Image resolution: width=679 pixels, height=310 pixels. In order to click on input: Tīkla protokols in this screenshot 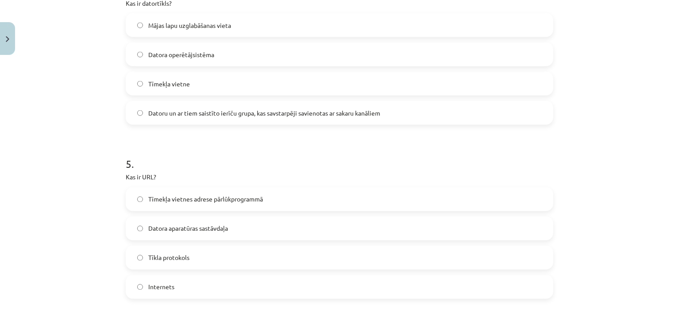, I will do `click(140, 258)`.